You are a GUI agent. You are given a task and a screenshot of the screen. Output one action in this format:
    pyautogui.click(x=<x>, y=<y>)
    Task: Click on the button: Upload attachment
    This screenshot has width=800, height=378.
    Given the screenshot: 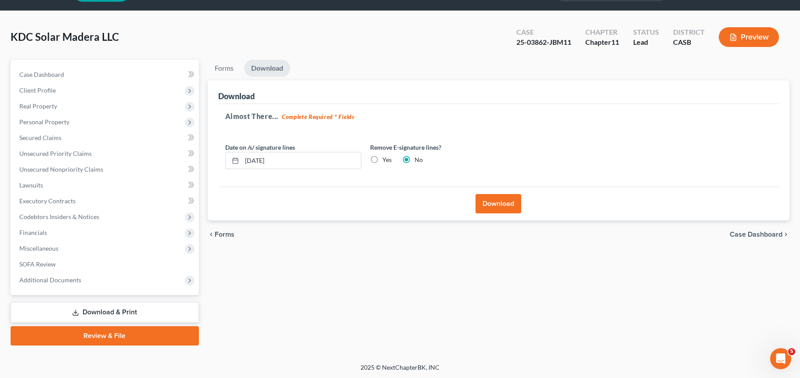 What is the action you would take?
    pyautogui.click(x=17, y=291)
    